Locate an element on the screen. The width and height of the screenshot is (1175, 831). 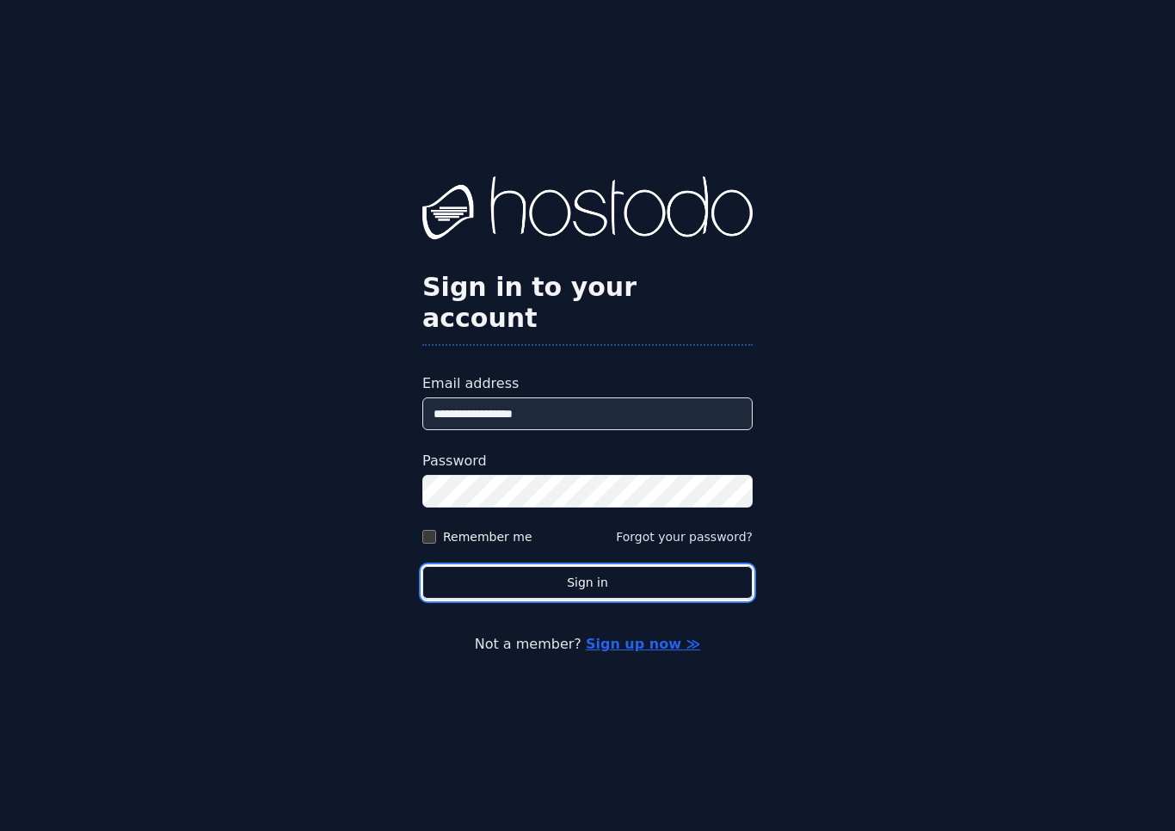
p: Not a member? is located at coordinates (588, 644).